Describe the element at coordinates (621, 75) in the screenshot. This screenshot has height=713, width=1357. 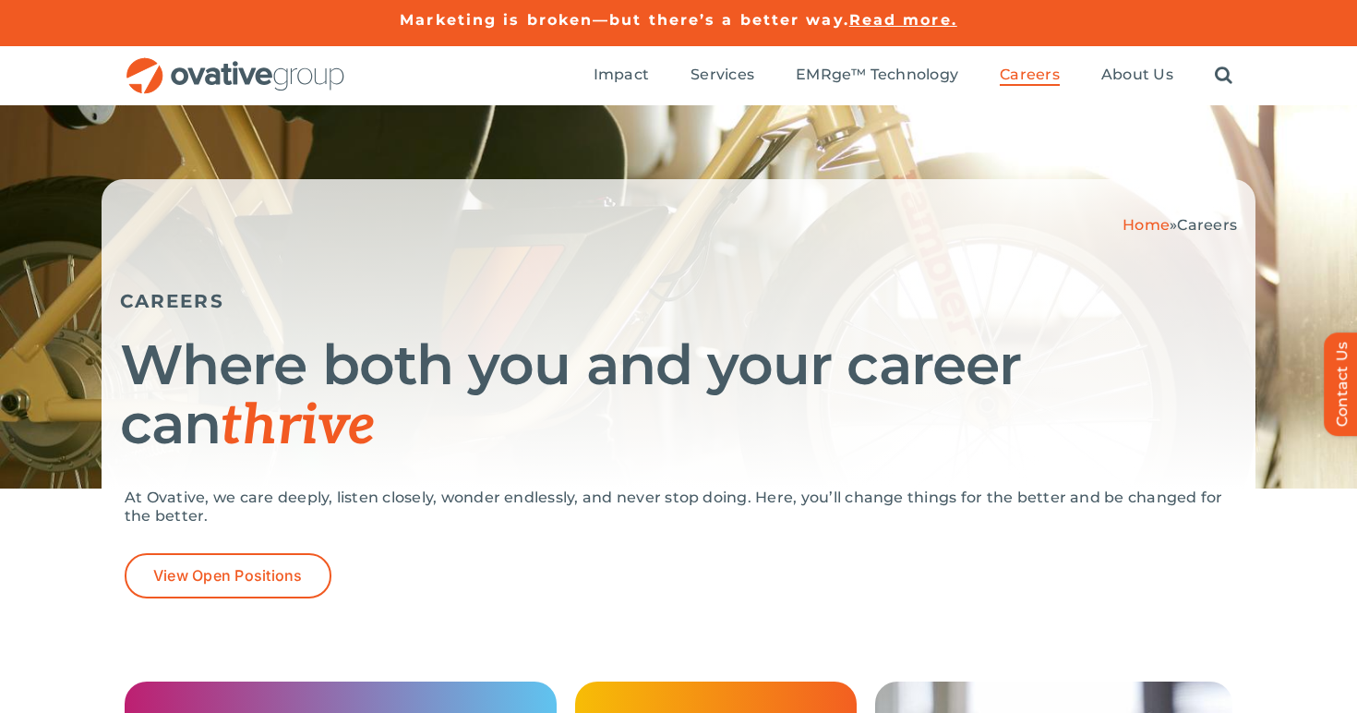
I see `span: Impact` at that location.